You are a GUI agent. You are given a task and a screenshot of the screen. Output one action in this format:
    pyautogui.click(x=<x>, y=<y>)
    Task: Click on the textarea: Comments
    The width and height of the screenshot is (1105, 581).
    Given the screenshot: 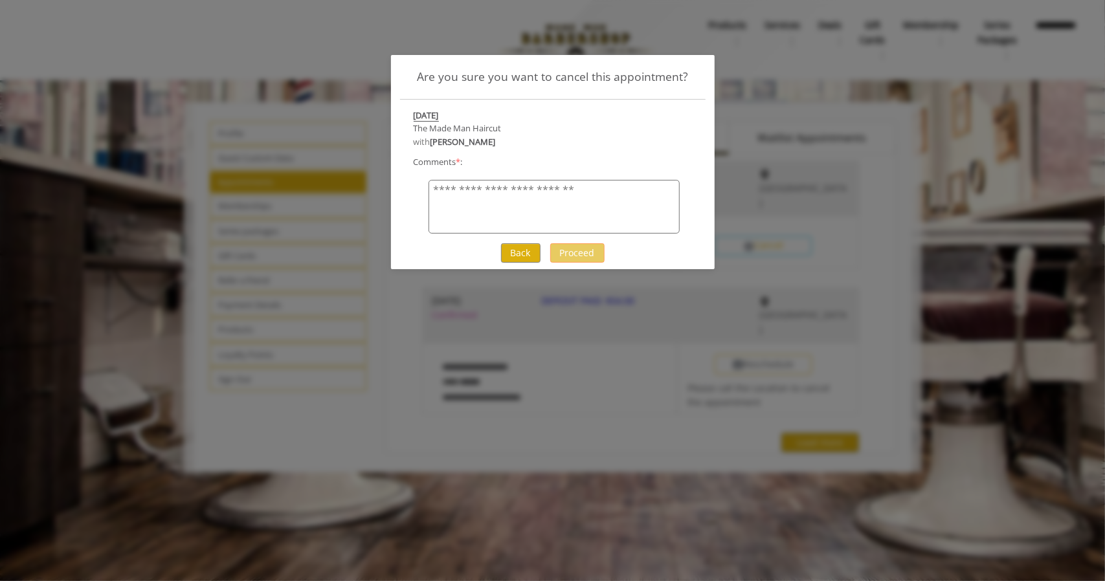 What is the action you would take?
    pyautogui.click(x=554, y=207)
    